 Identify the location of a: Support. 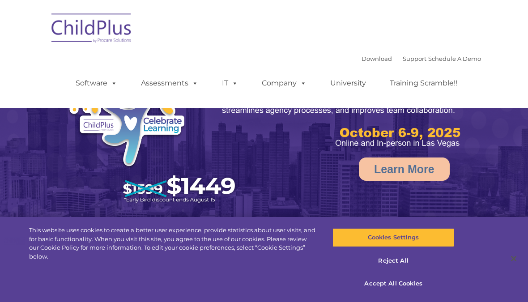
(414, 59).